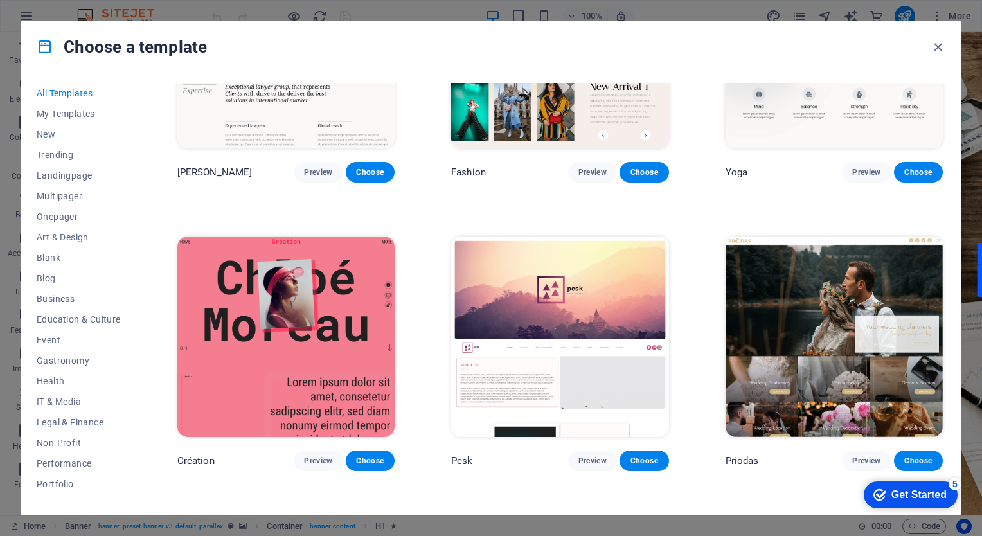  I want to click on span: Gastronomy, so click(78, 360).